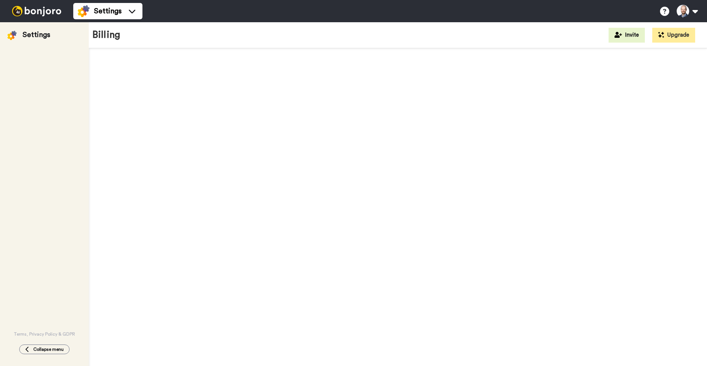  What do you see at coordinates (48, 349) in the screenshot?
I see `span: Collapse menu` at bounding box center [48, 349].